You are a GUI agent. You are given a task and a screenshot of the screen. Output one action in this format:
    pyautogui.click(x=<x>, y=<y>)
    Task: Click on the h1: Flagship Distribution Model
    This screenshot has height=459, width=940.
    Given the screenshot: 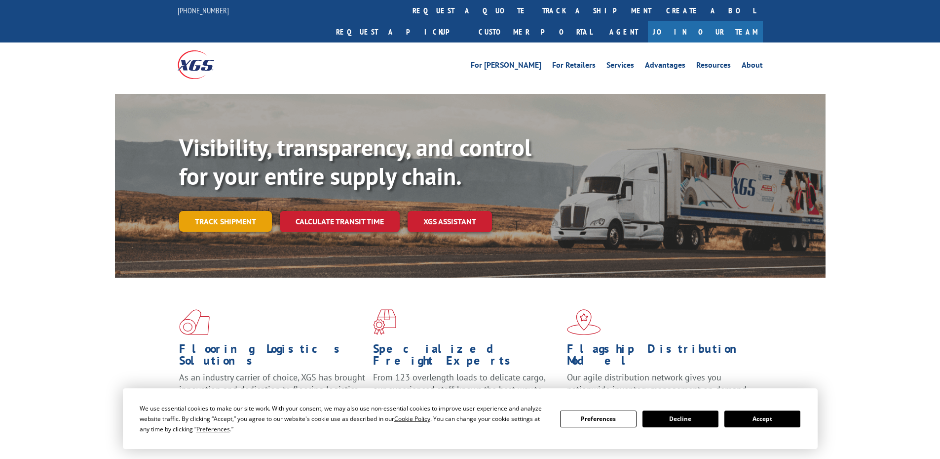 What is the action you would take?
    pyautogui.click(x=661, y=357)
    